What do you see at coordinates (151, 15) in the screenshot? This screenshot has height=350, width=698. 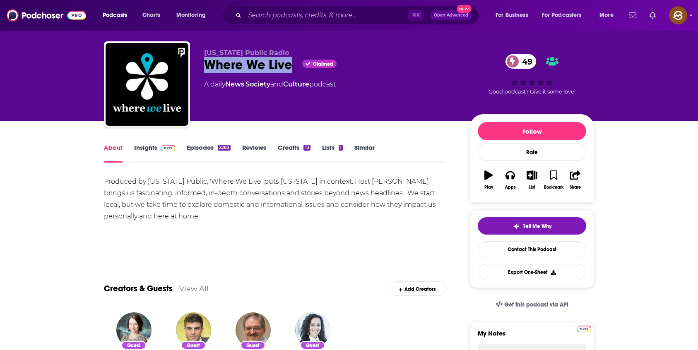 I see `a: Charts` at bounding box center [151, 15].